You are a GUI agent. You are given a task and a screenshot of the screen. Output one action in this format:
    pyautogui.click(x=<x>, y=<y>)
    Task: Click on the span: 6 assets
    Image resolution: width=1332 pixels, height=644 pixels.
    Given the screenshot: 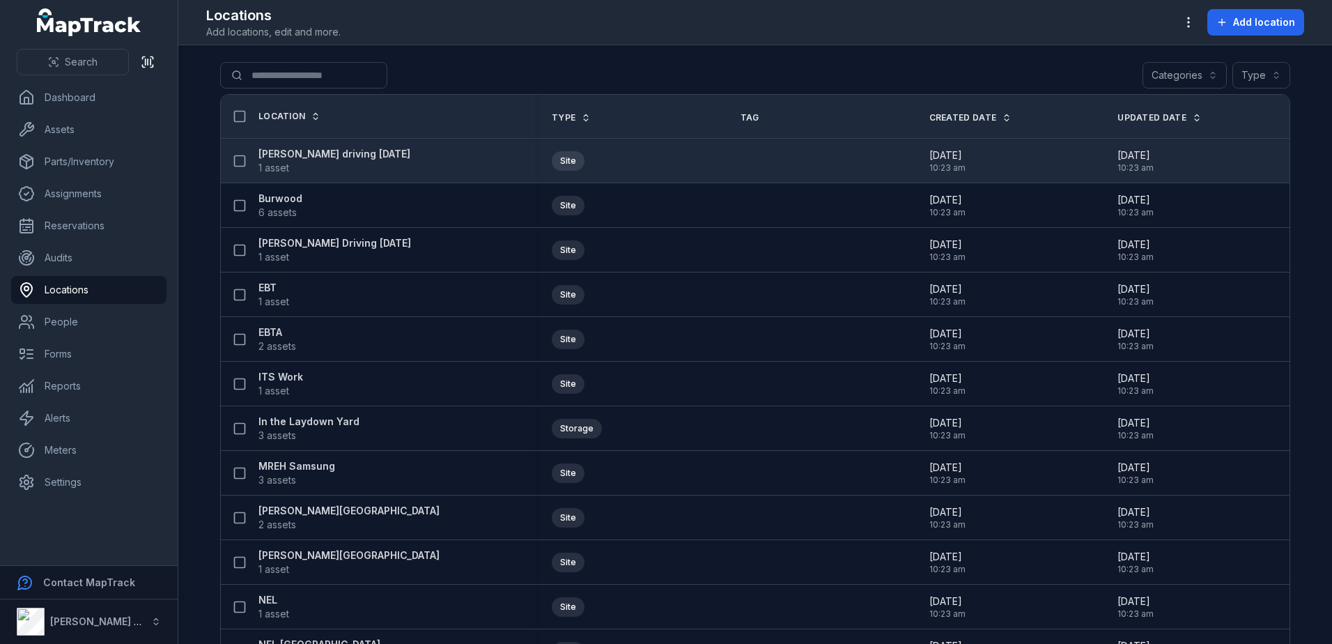 What is the action you would take?
    pyautogui.click(x=277, y=213)
    